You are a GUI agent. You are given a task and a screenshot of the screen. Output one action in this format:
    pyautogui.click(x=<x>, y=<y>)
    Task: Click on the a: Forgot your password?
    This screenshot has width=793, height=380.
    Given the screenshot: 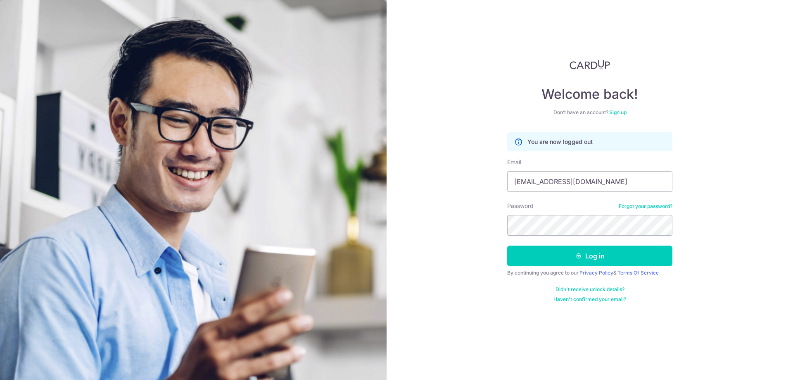 What is the action you would take?
    pyautogui.click(x=646, y=206)
    